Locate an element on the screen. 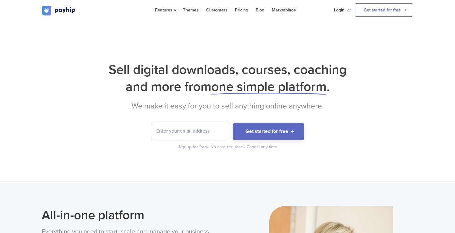 The height and width of the screenshot is (233, 455). img: logo.svg is located at coordinates (59, 11).